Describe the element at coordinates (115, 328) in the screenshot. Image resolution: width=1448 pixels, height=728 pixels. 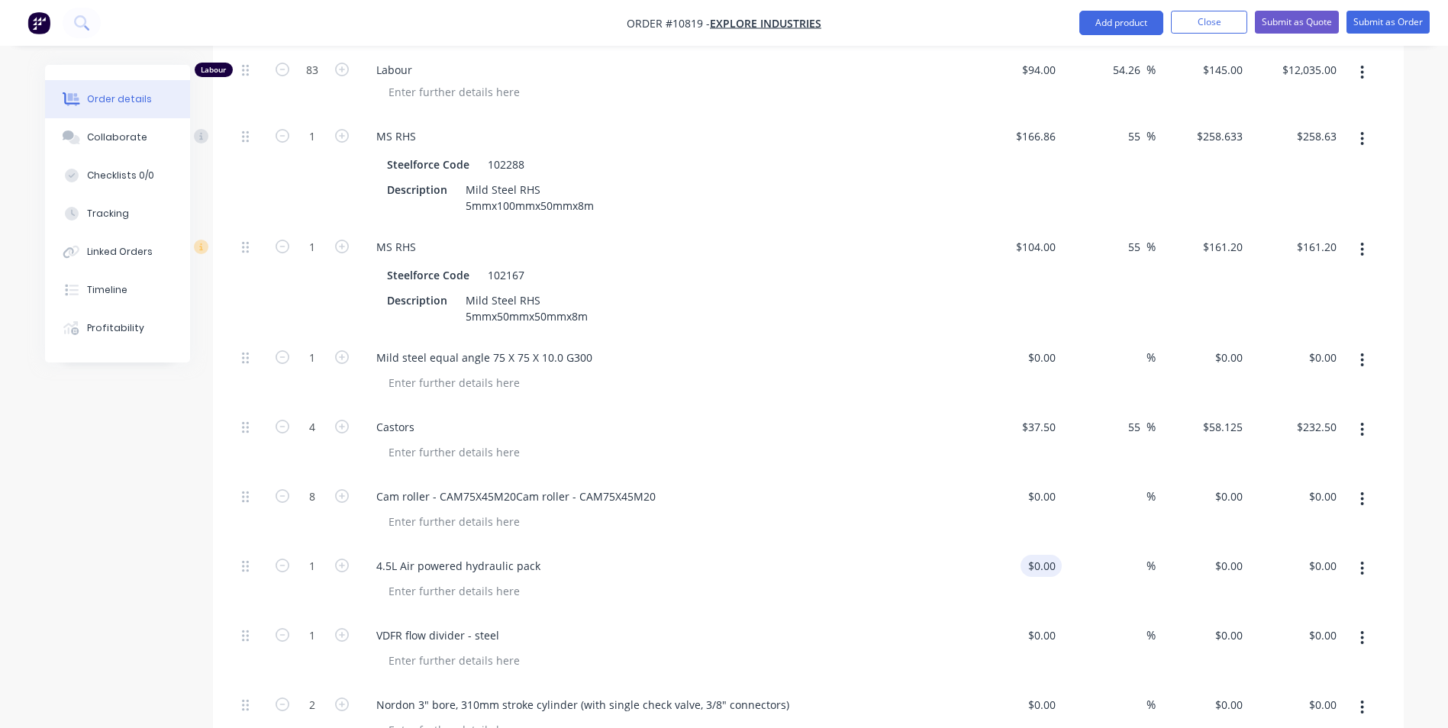
I see `div: Profitability` at that location.